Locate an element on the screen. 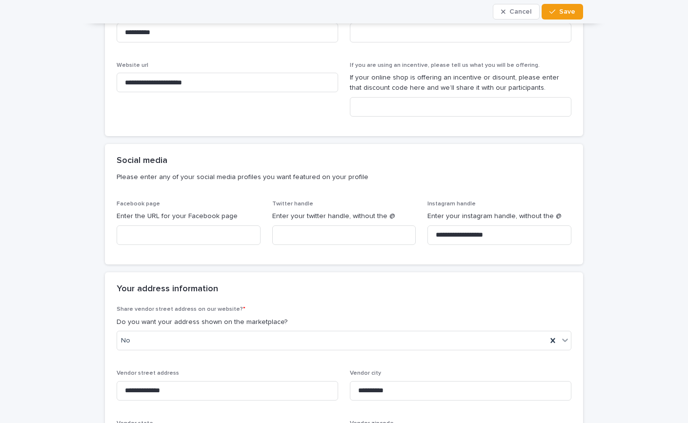  span: Facebook page is located at coordinates (138, 204).